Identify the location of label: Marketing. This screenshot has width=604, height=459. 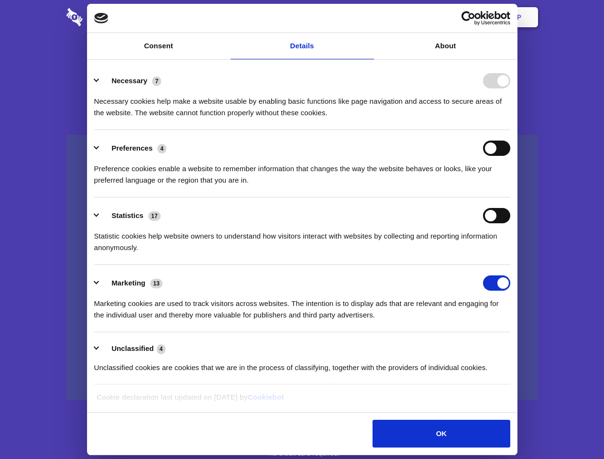
(128, 283).